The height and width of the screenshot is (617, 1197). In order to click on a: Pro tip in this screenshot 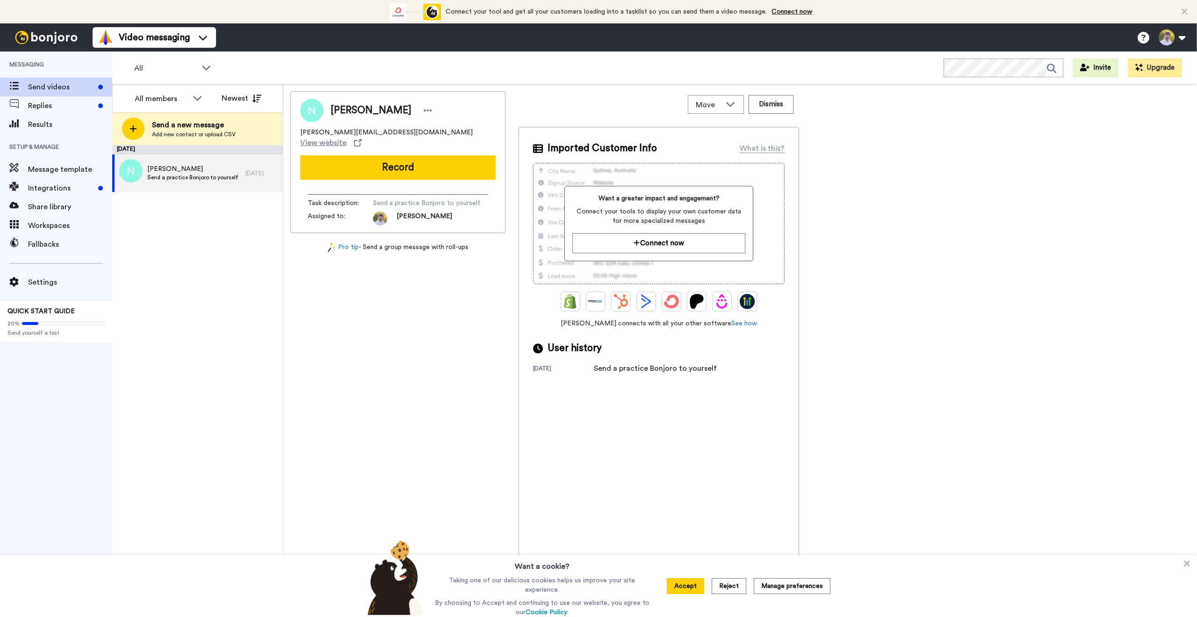, I will do `click(343, 247)`.